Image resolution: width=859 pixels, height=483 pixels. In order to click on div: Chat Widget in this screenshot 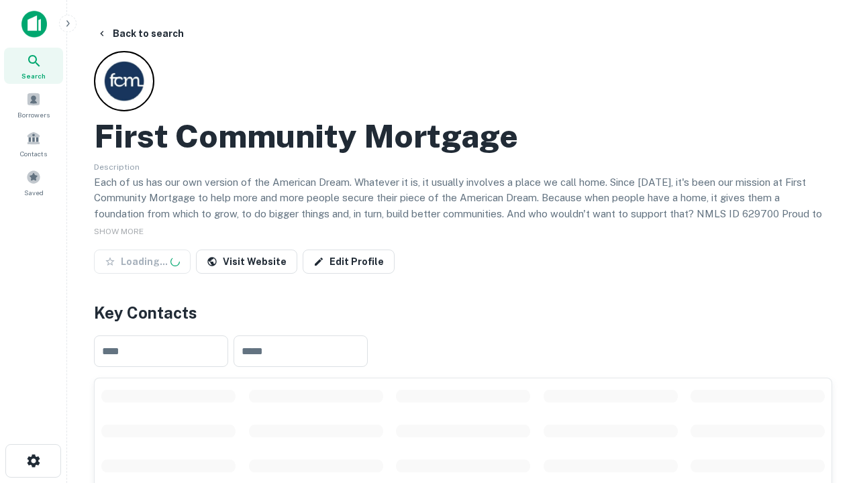, I will do `click(825, 408)`.